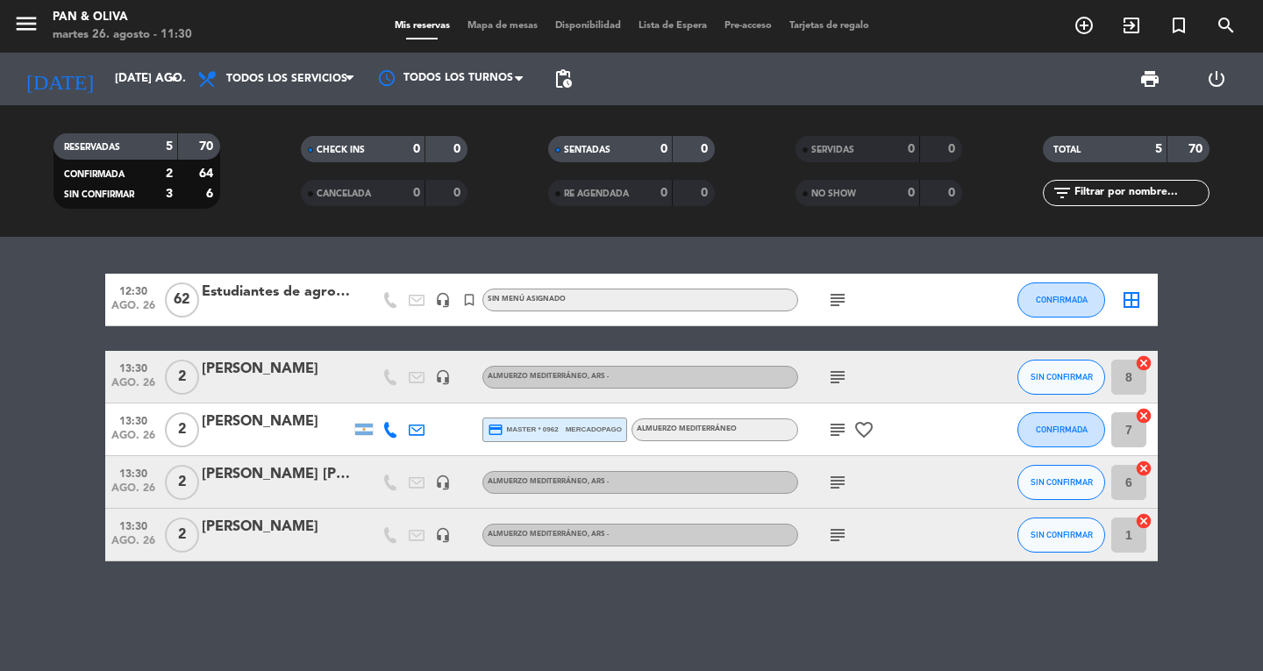 This screenshot has height=671, width=1263. What do you see at coordinates (92, 147) in the screenshot?
I see `span: RESERVADAS` at bounding box center [92, 147].